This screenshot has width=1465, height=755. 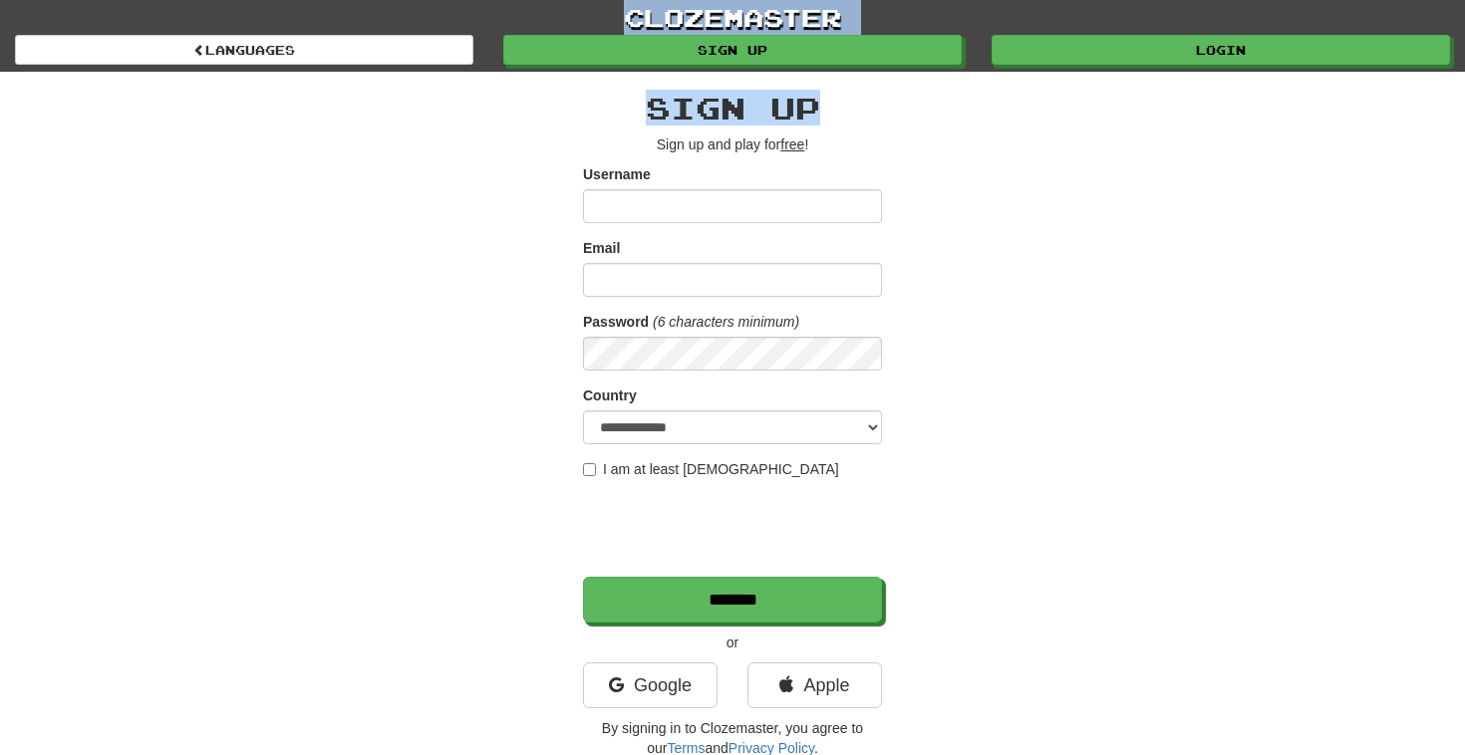 What do you see at coordinates (725, 322) in the screenshot?
I see `em: (6 characters minimum)` at bounding box center [725, 322].